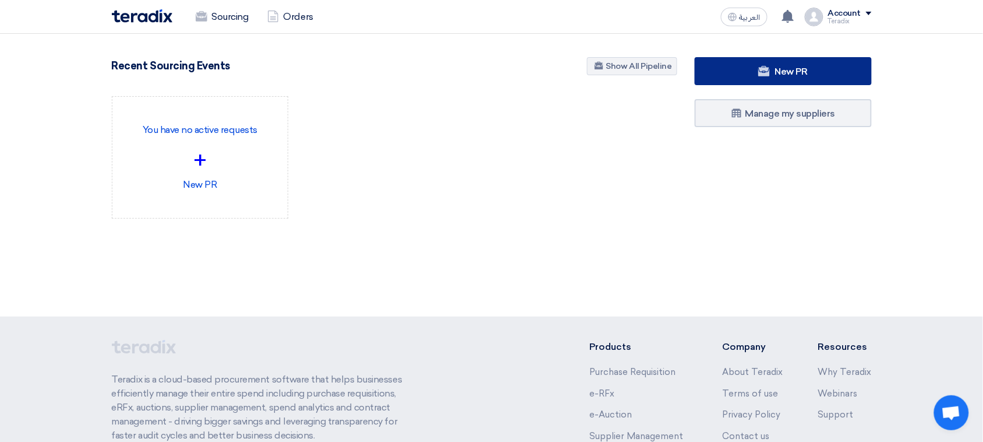 Image resolution: width=983 pixels, height=442 pixels. Describe the element at coordinates (792, 71) in the screenshot. I see `span: New PR` at that location.